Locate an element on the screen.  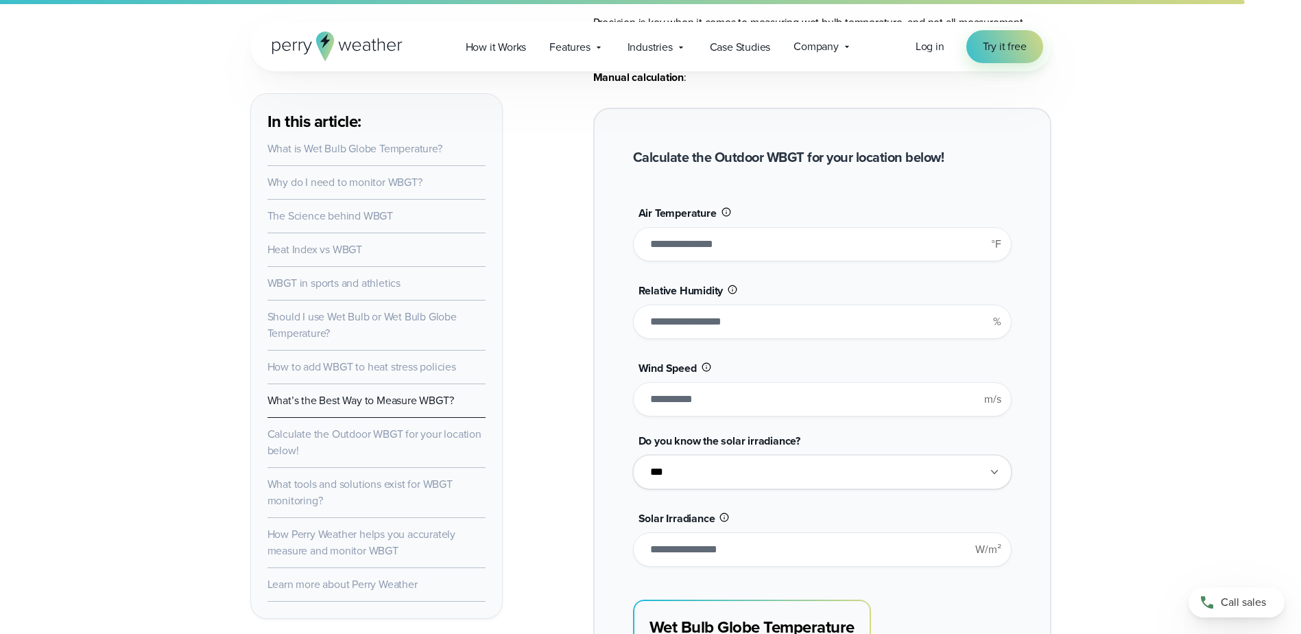
span: Company is located at coordinates (816, 47).